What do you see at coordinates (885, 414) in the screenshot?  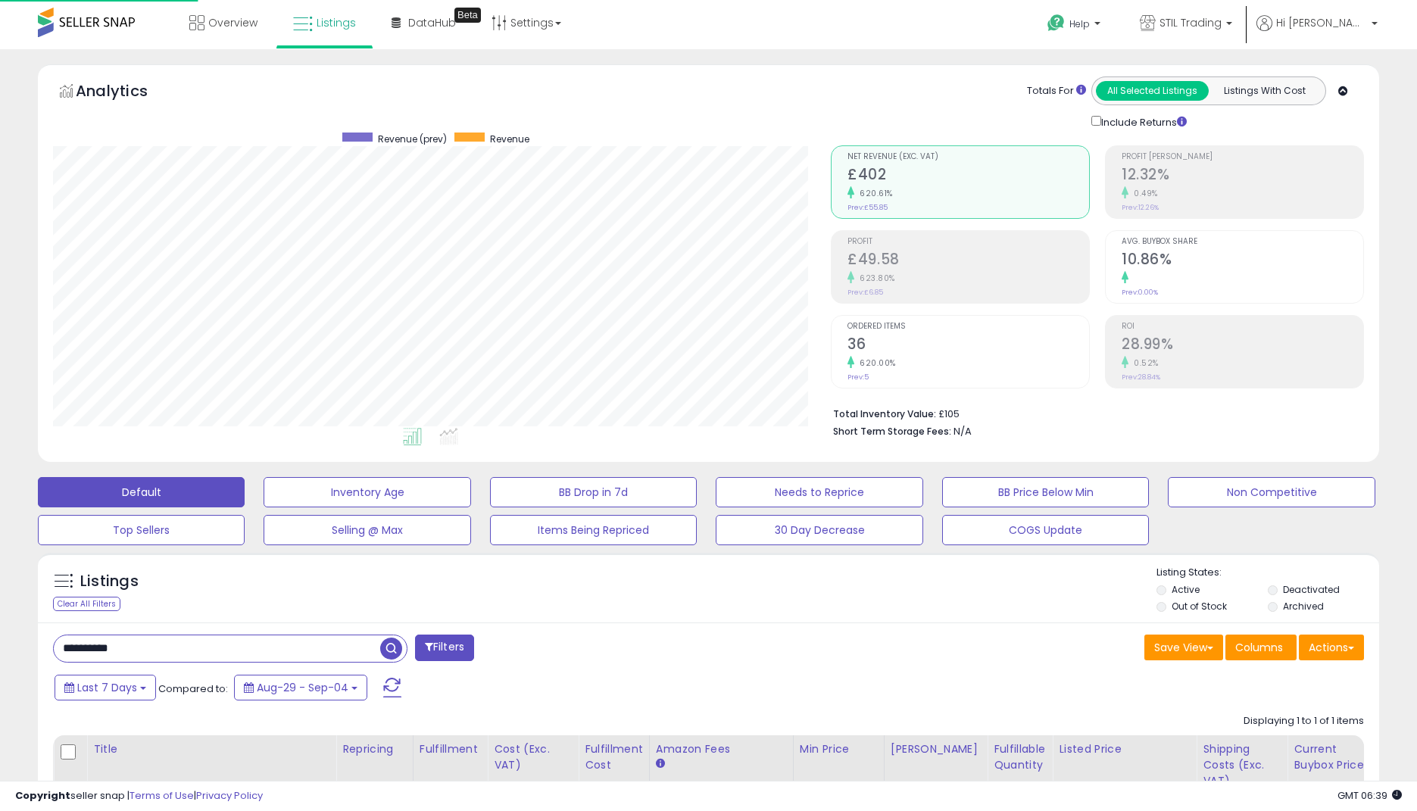 I see `b: Total Inventory Value:` at bounding box center [885, 414].